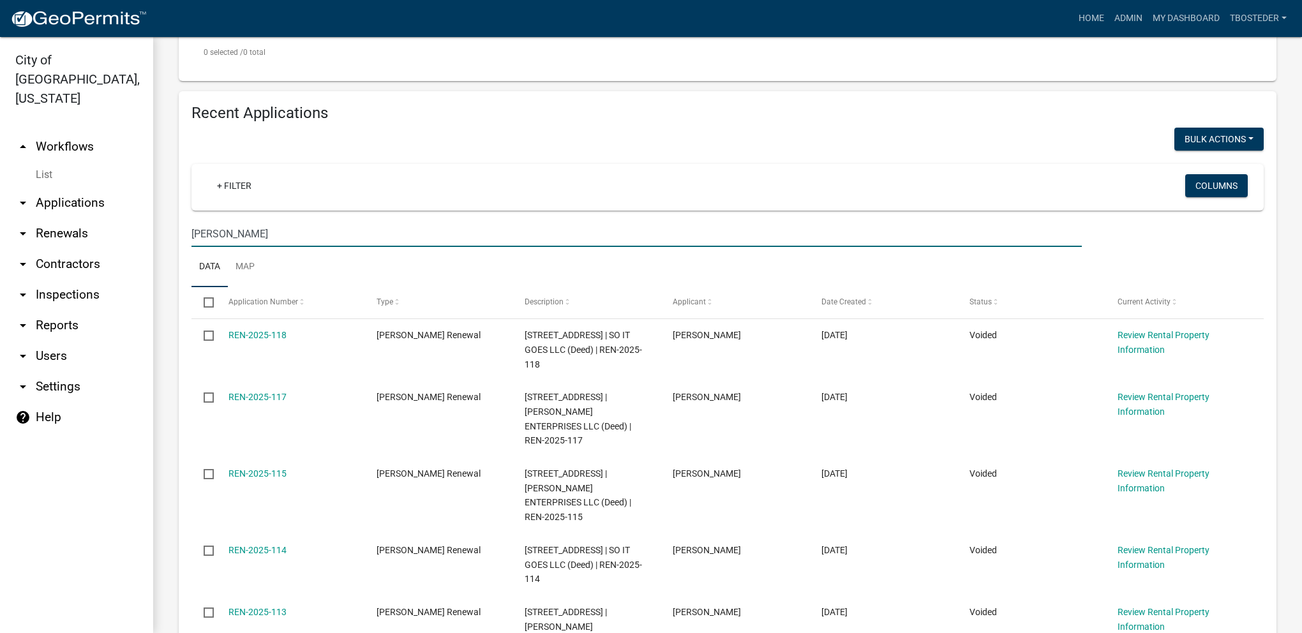  I want to click on span: Type, so click(385, 302).